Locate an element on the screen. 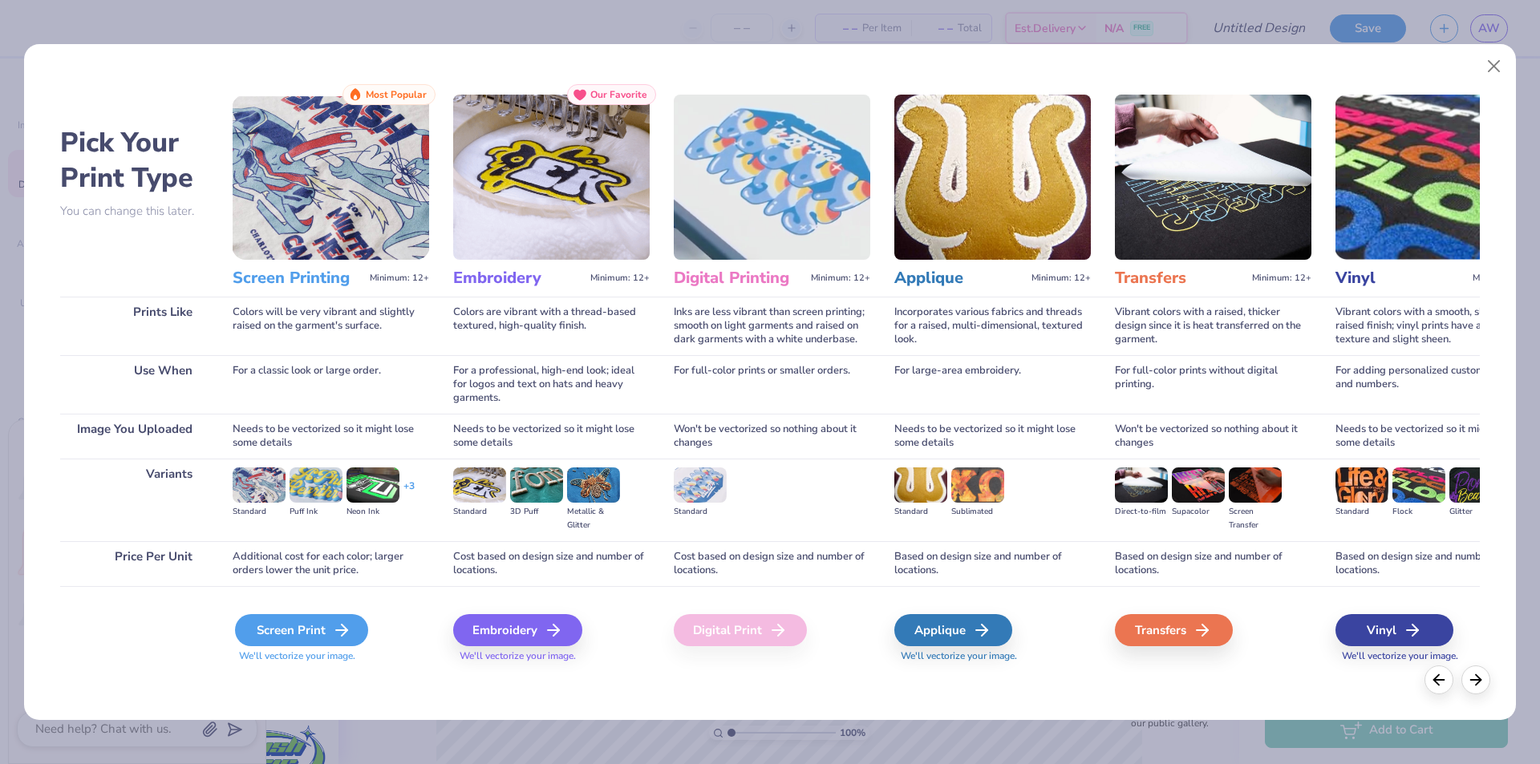  div: For full-color prints or smaller orders. is located at coordinates (772, 384).